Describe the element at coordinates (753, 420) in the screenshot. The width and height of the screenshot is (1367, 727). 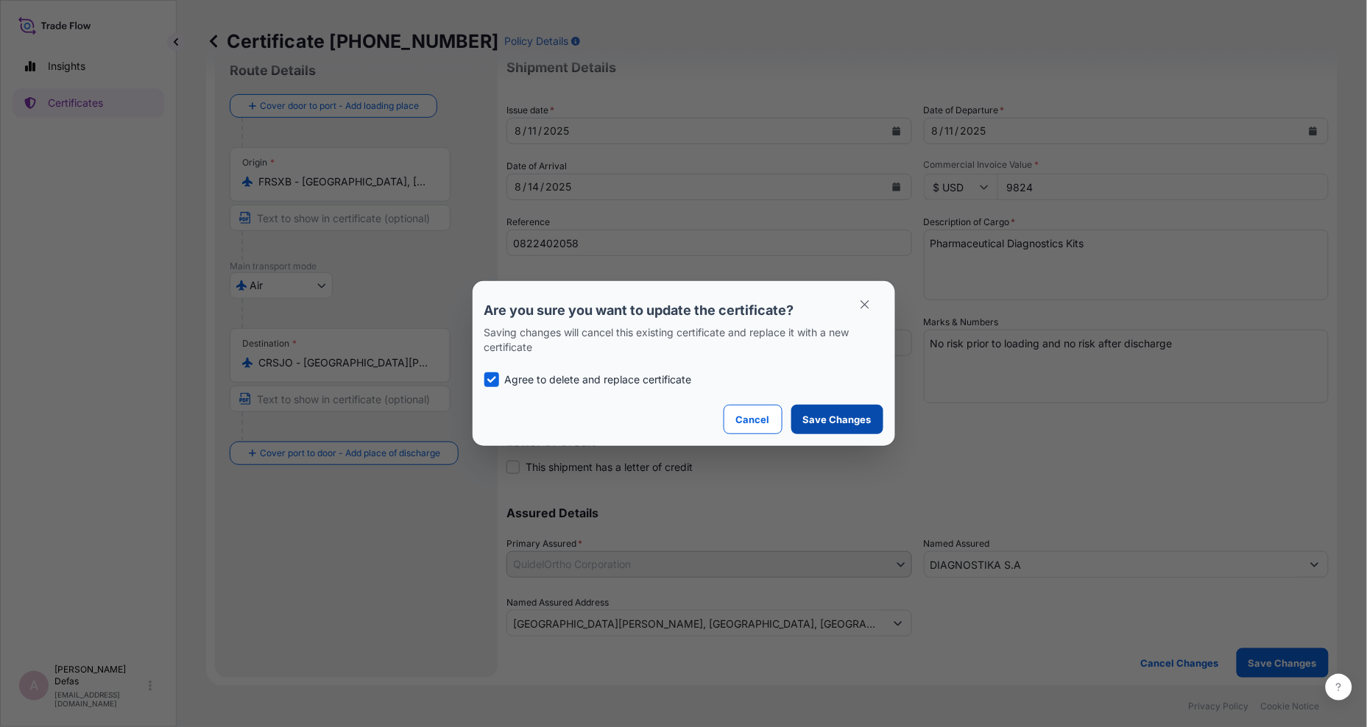
I see `p: Cancel` at that location.